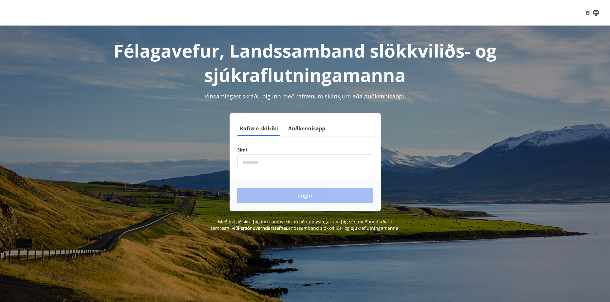 The height and width of the screenshot is (302, 610). I want to click on span: Með því að skrá þig inn samþykkir þú að upplýsingar um þig séu meðhöndlaðar í samræmi við Landssa..., so click(305, 225).